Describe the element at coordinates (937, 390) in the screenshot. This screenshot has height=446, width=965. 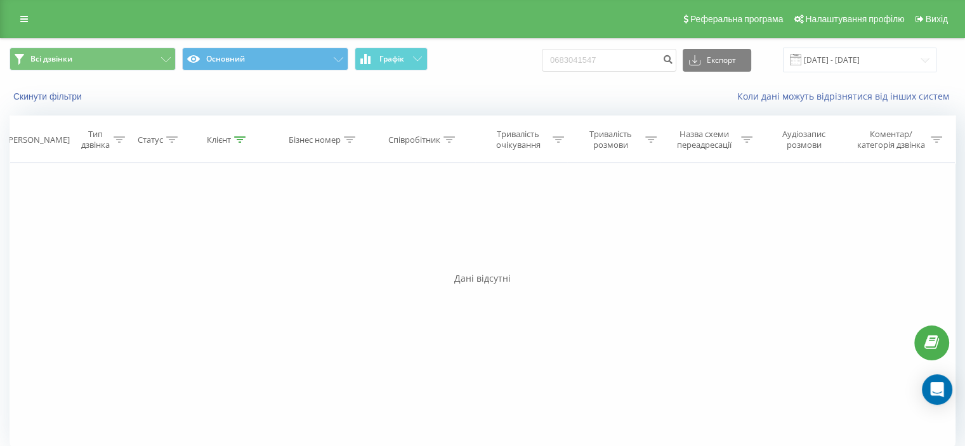
I see `div: Open Intercom Messenger` at that location.